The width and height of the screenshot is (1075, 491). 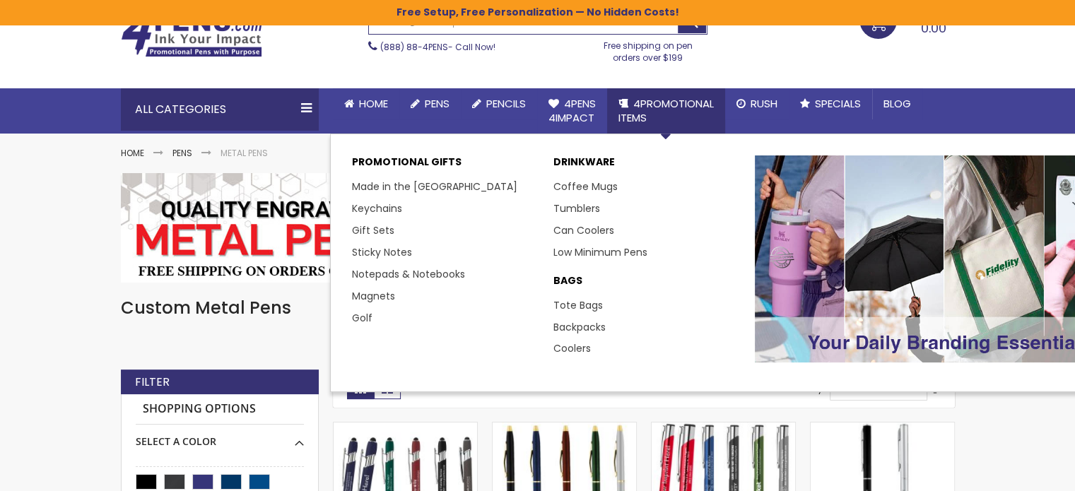 What do you see at coordinates (764, 103) in the screenshot?
I see `span: Rush` at bounding box center [764, 103].